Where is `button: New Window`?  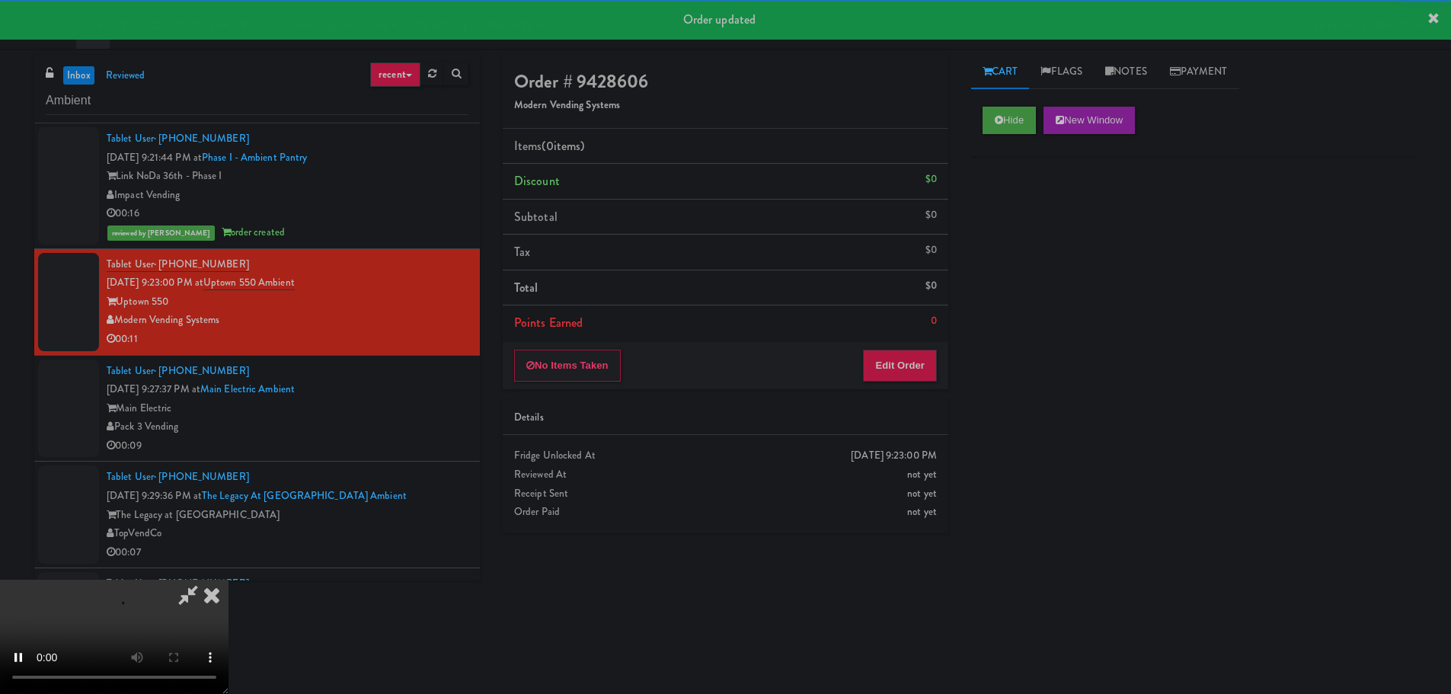
button: New Window is located at coordinates (1089, 120).